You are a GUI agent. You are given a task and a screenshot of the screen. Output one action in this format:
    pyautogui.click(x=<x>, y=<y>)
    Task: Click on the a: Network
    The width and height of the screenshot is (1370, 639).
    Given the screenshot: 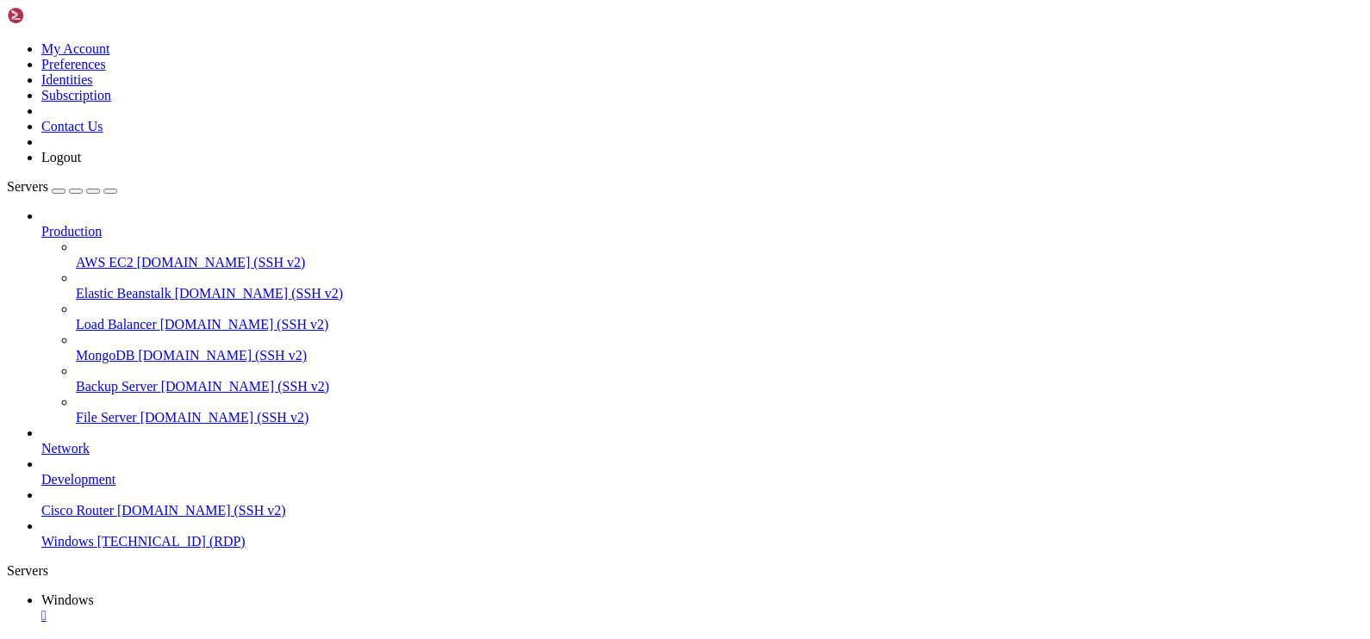 What is the action you would take?
    pyautogui.click(x=702, y=449)
    